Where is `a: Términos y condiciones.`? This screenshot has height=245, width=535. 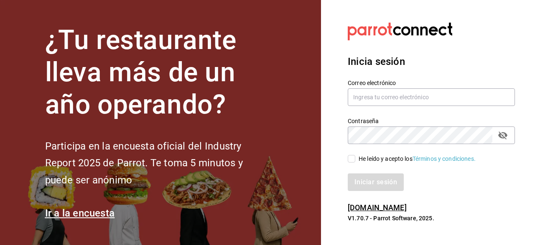 a: Términos y condiciones. is located at coordinates (444, 158).